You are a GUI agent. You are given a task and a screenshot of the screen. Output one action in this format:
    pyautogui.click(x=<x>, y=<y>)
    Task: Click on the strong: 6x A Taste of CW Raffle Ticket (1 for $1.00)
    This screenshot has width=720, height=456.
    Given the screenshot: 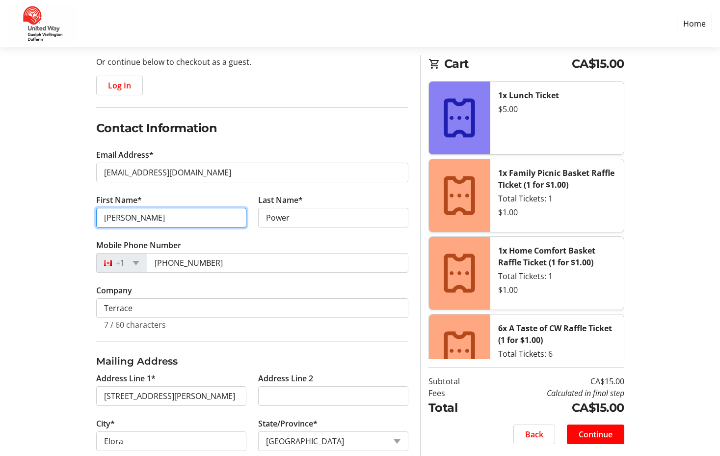 What is the action you would take?
    pyautogui.click(x=555, y=334)
    